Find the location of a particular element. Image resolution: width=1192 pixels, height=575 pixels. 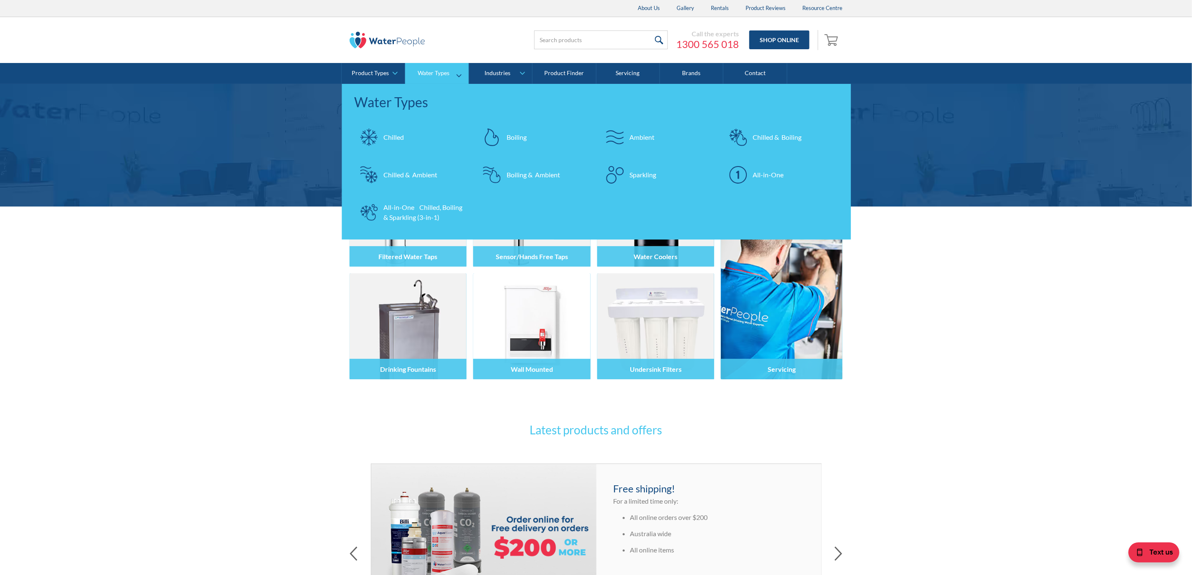

h4: Undersink Filters is located at coordinates (656, 369).